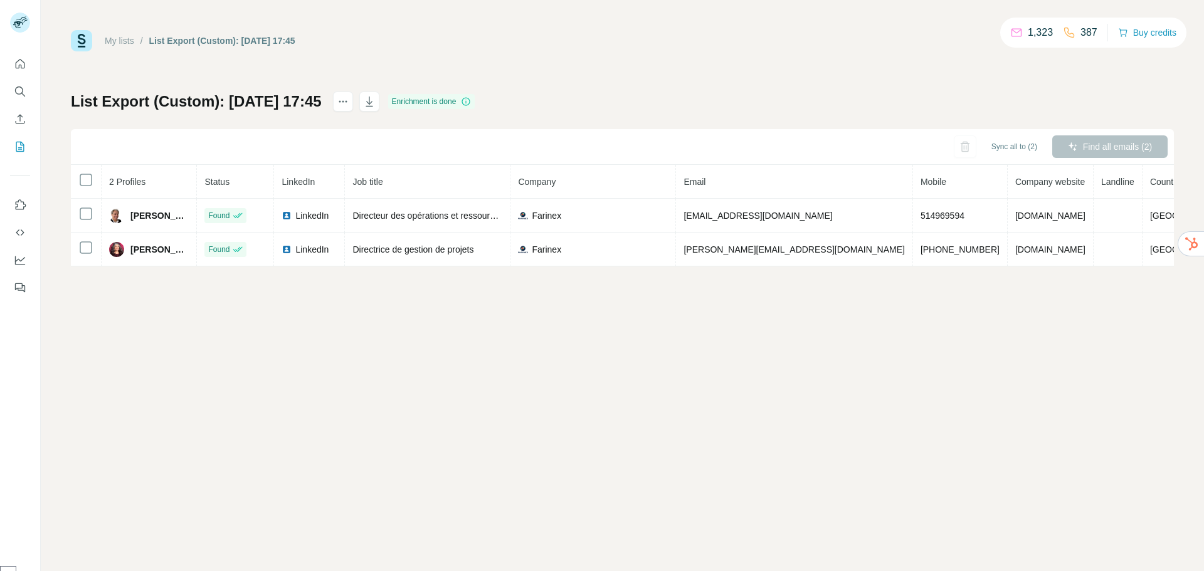  What do you see at coordinates (413, 250) in the screenshot?
I see `span: Directrice de gestion de projets` at bounding box center [413, 250].